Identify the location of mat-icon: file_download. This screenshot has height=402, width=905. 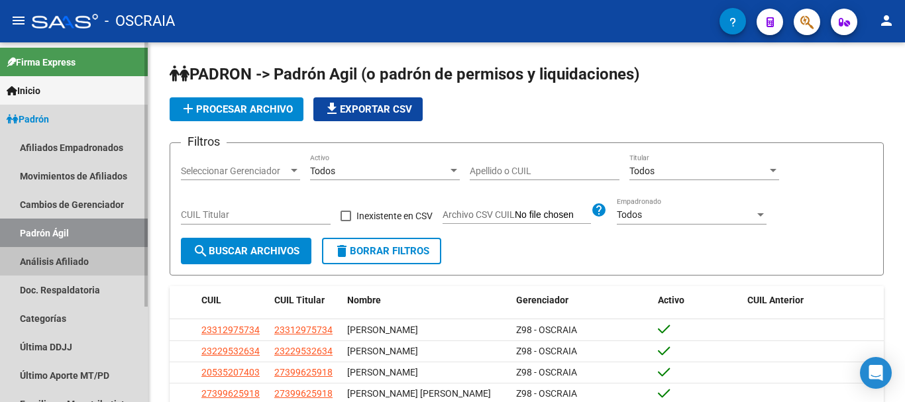
(332, 109).